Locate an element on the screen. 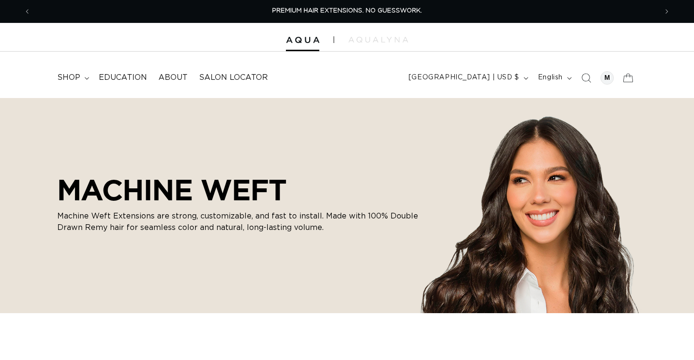  a: Salon Locator is located at coordinates (234, 77).